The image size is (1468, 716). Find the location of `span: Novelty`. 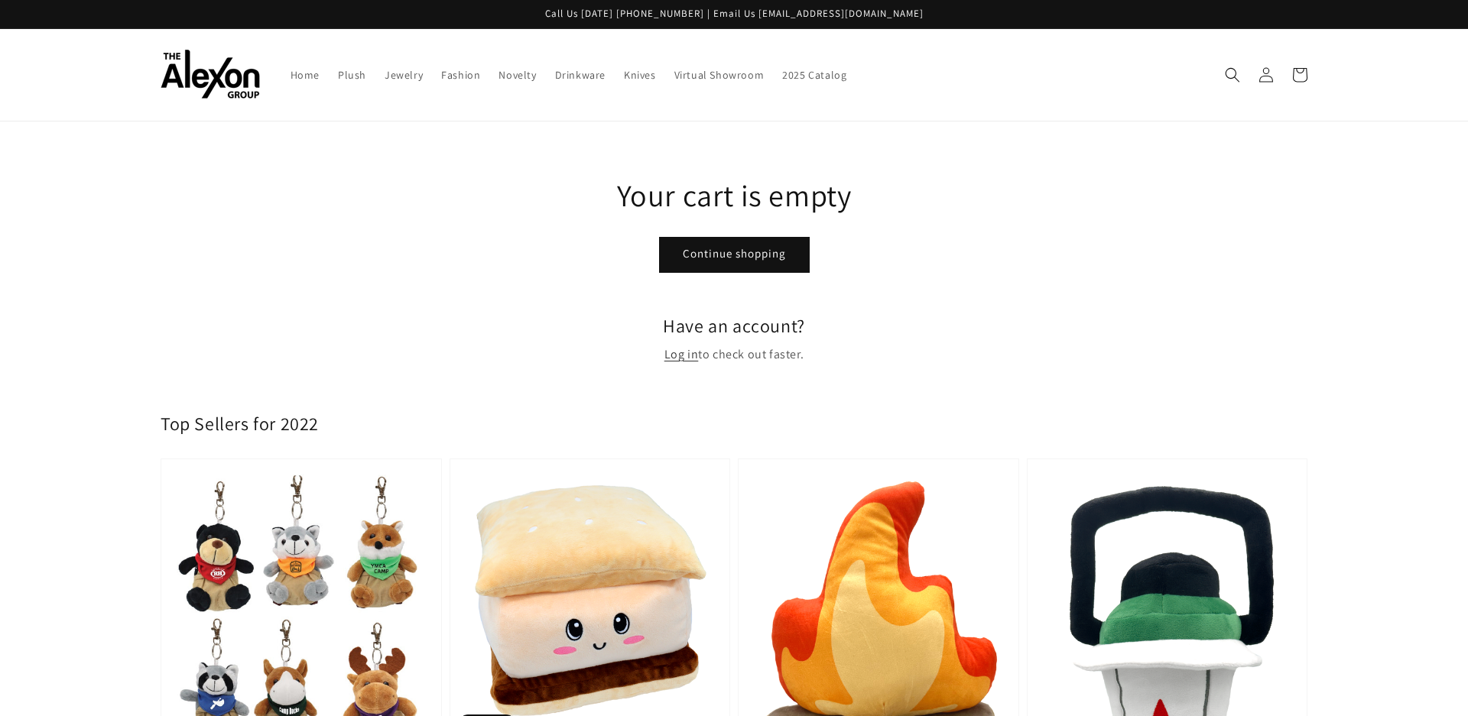

span: Novelty is located at coordinates (517, 75).